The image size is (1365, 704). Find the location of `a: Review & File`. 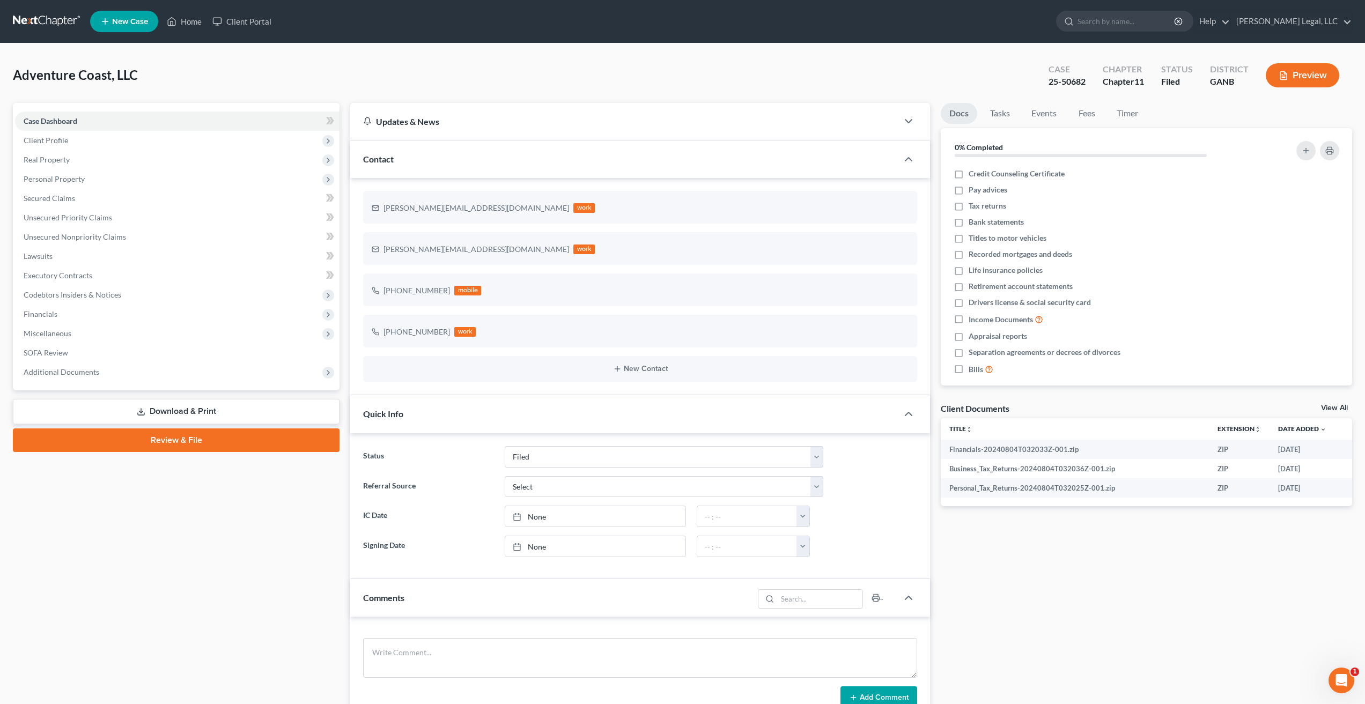

a: Review & File is located at coordinates (176, 440).